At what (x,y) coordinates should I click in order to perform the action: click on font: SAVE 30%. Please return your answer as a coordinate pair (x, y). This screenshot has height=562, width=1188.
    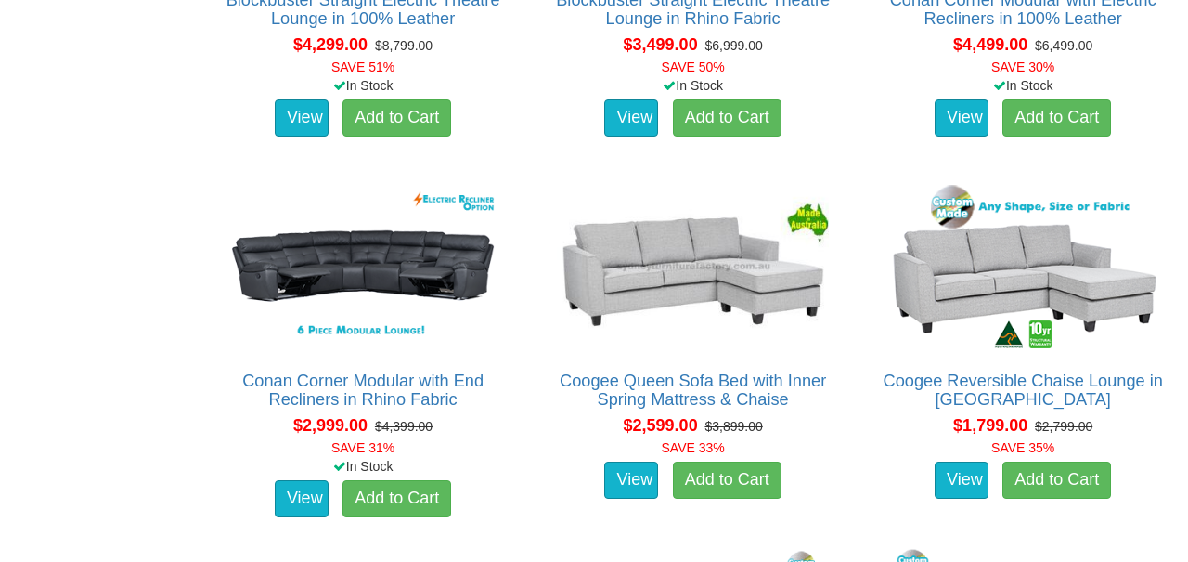
    Looking at the image, I should click on (1023, 67).